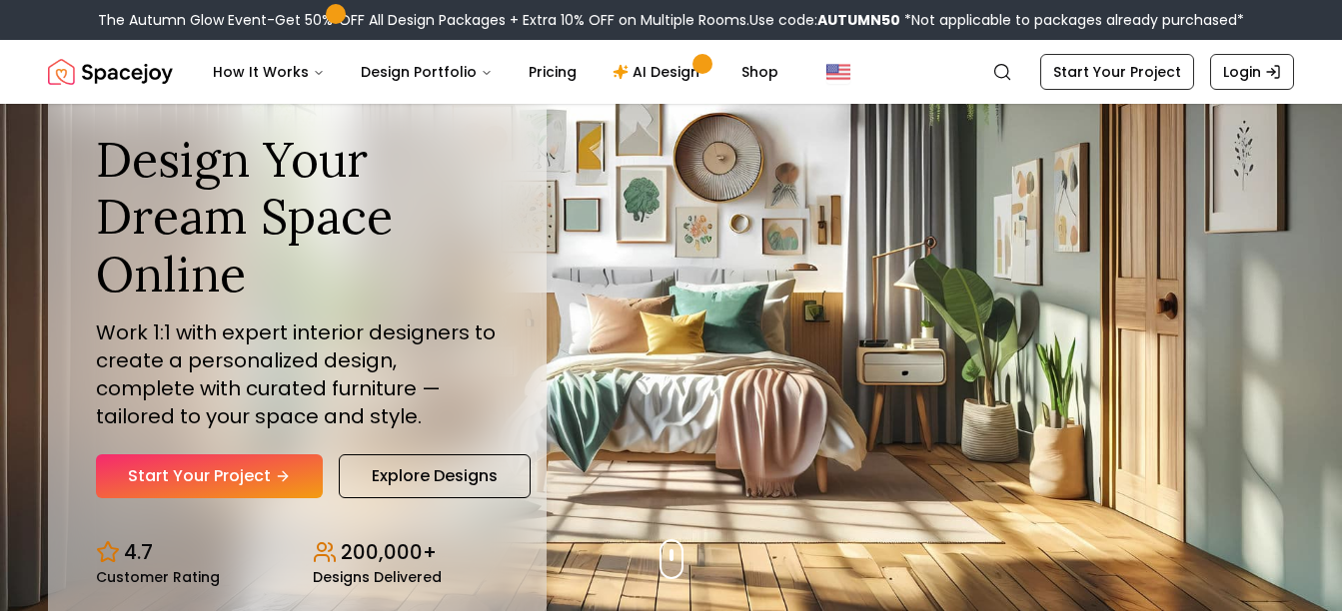 The width and height of the screenshot is (1342, 611). Describe the element at coordinates (377, 577) in the screenshot. I see `small: Designs Delivered` at that location.